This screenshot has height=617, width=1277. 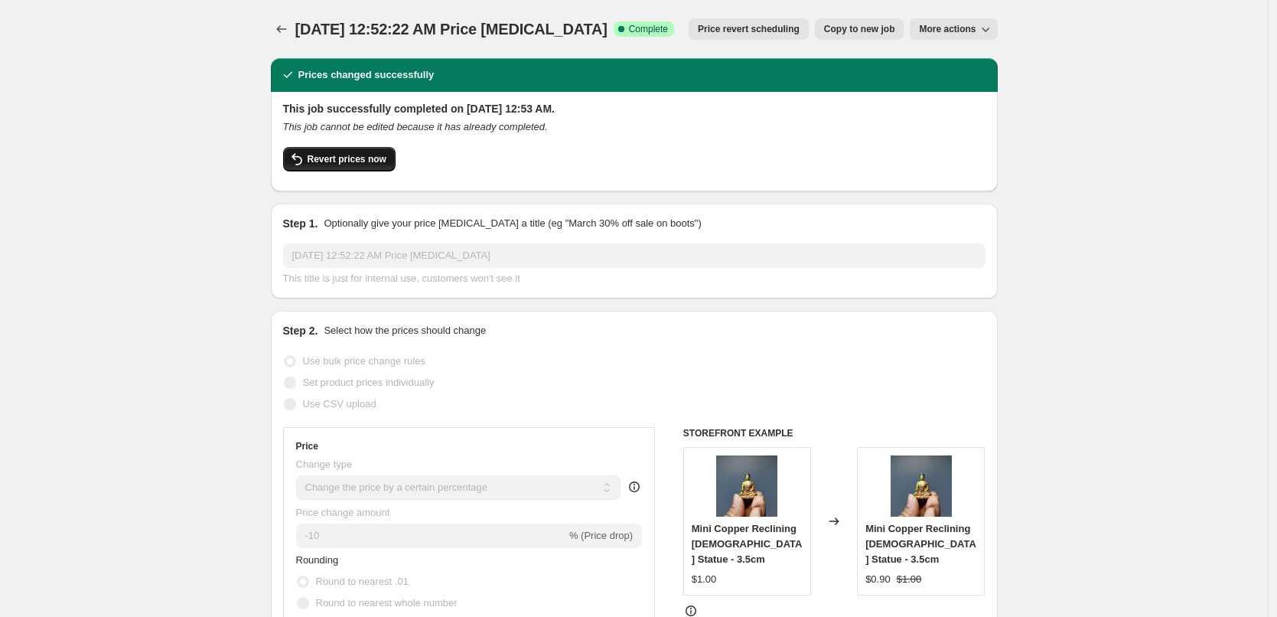 What do you see at coordinates (402, 278) in the screenshot?
I see `span: This title is just for internal use, customers won't see it` at bounding box center [402, 278].